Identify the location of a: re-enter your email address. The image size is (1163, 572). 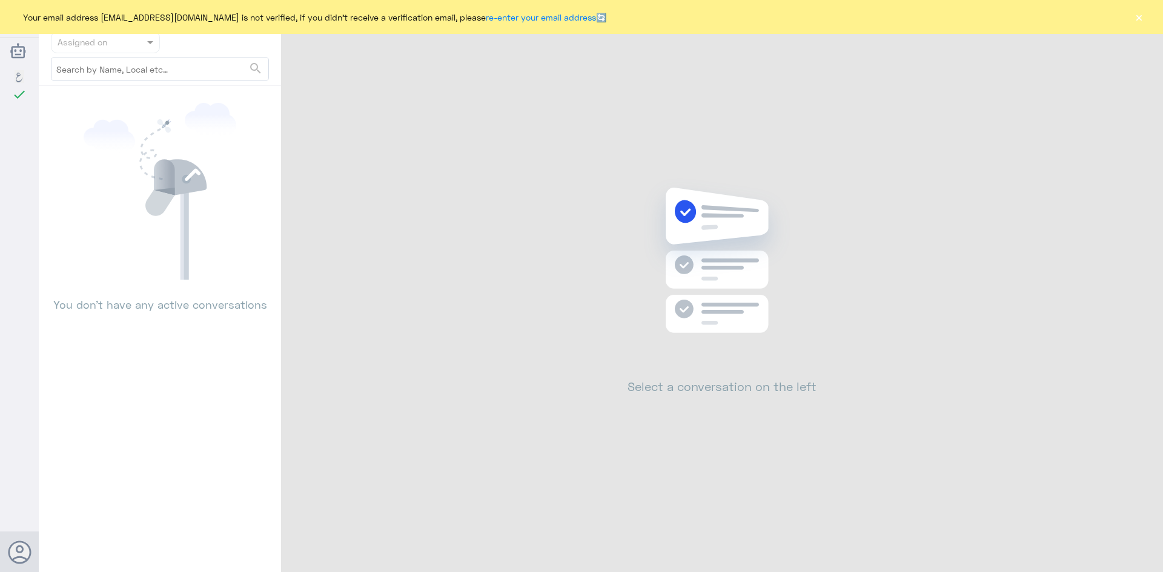
(541, 17).